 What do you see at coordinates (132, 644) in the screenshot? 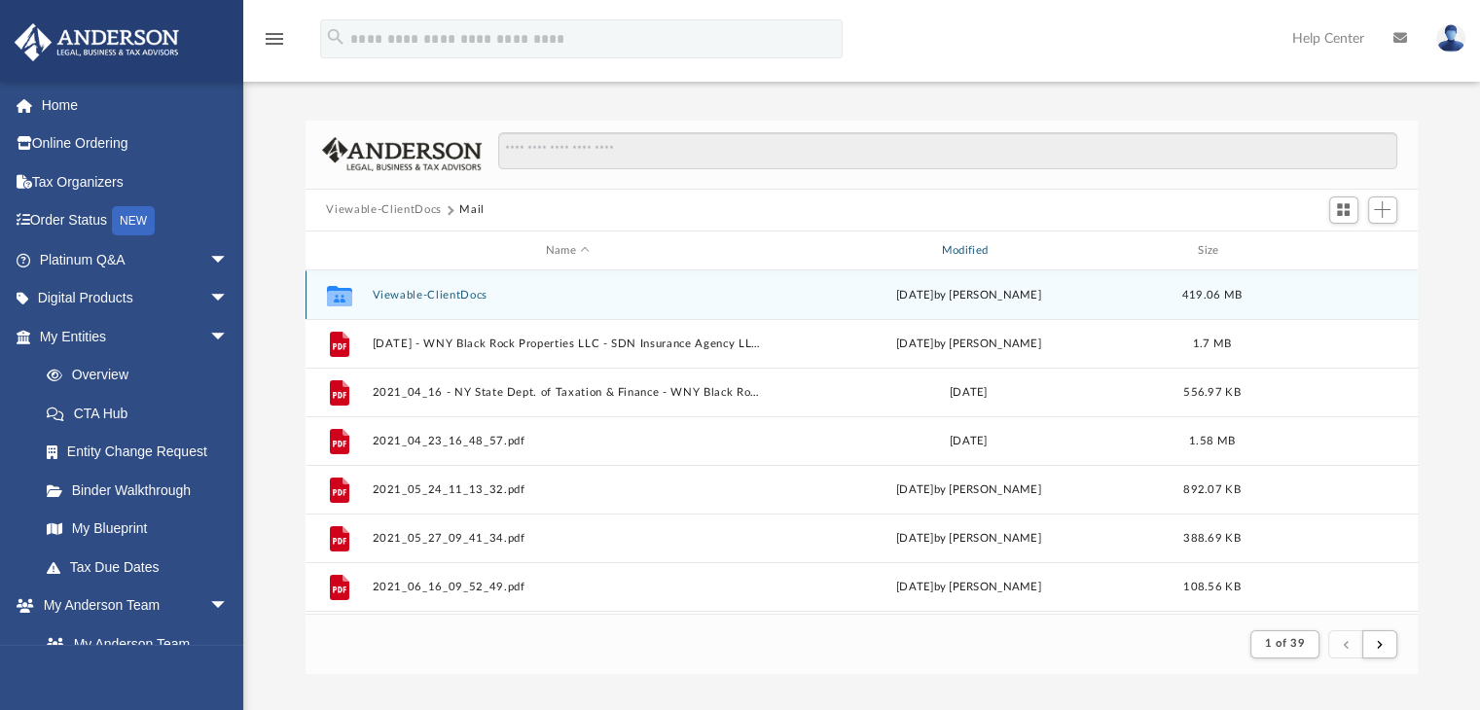
I see `a: My Anderson Team` at bounding box center [132, 644].